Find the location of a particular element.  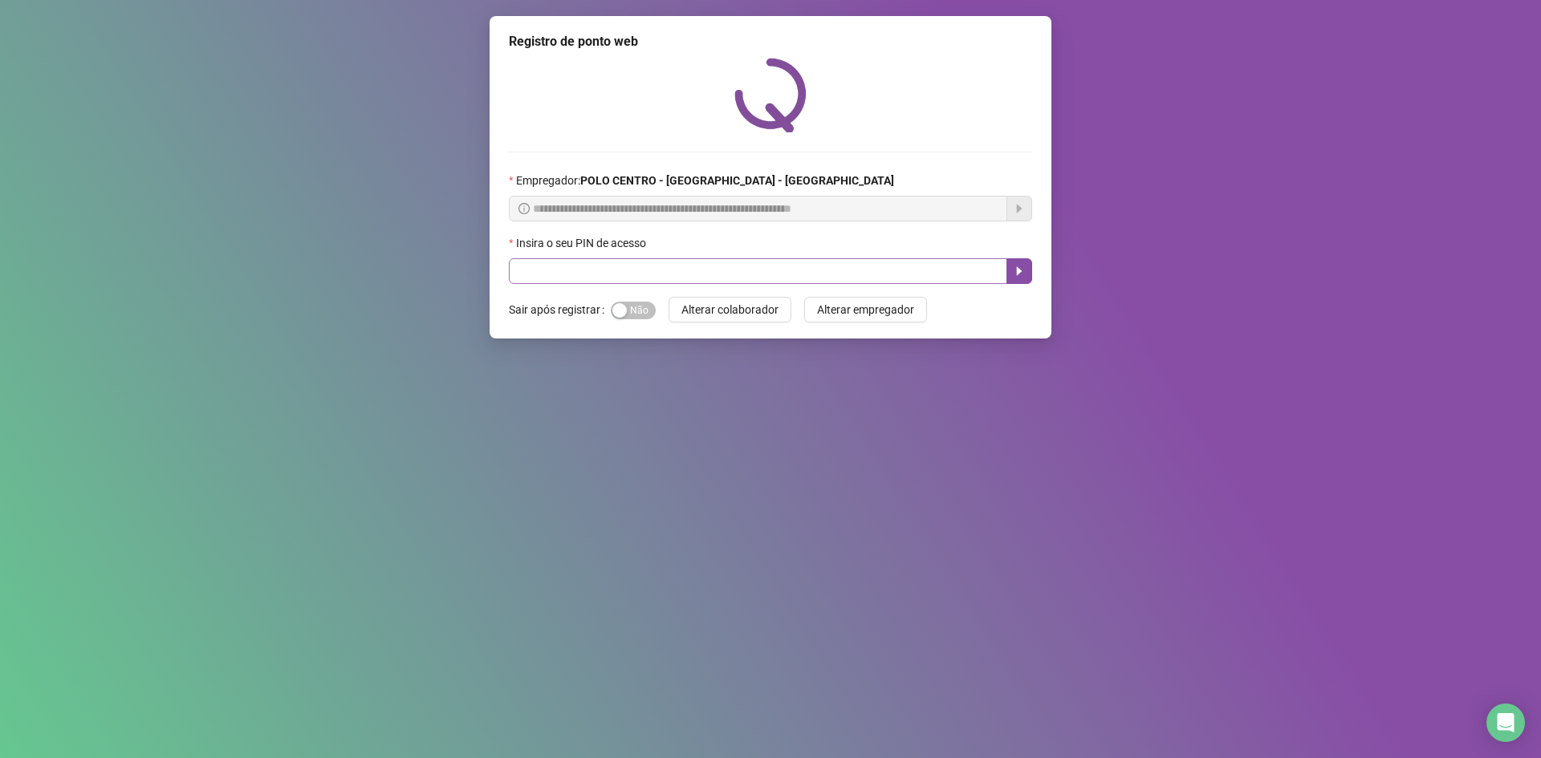

span: info-circle is located at coordinates (524, 209).